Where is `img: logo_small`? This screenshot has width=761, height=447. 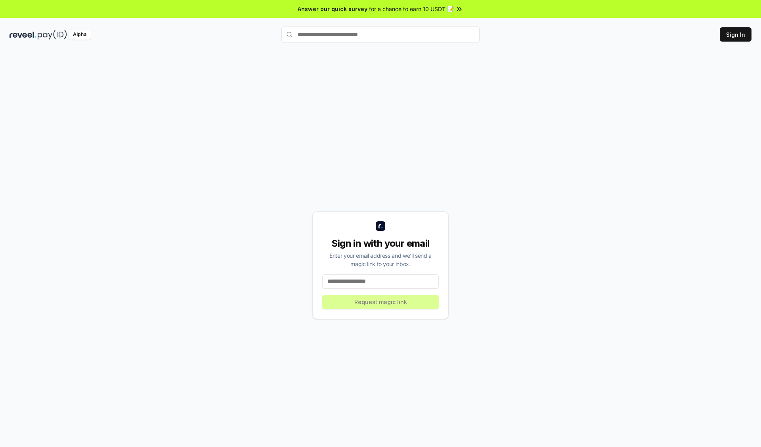
img: logo_small is located at coordinates (380, 226).